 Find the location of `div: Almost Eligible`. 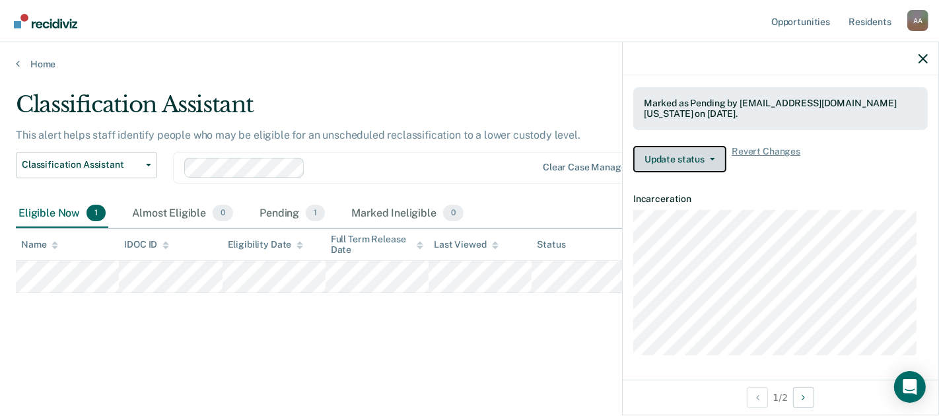

div: Almost Eligible is located at coordinates (182, 214).